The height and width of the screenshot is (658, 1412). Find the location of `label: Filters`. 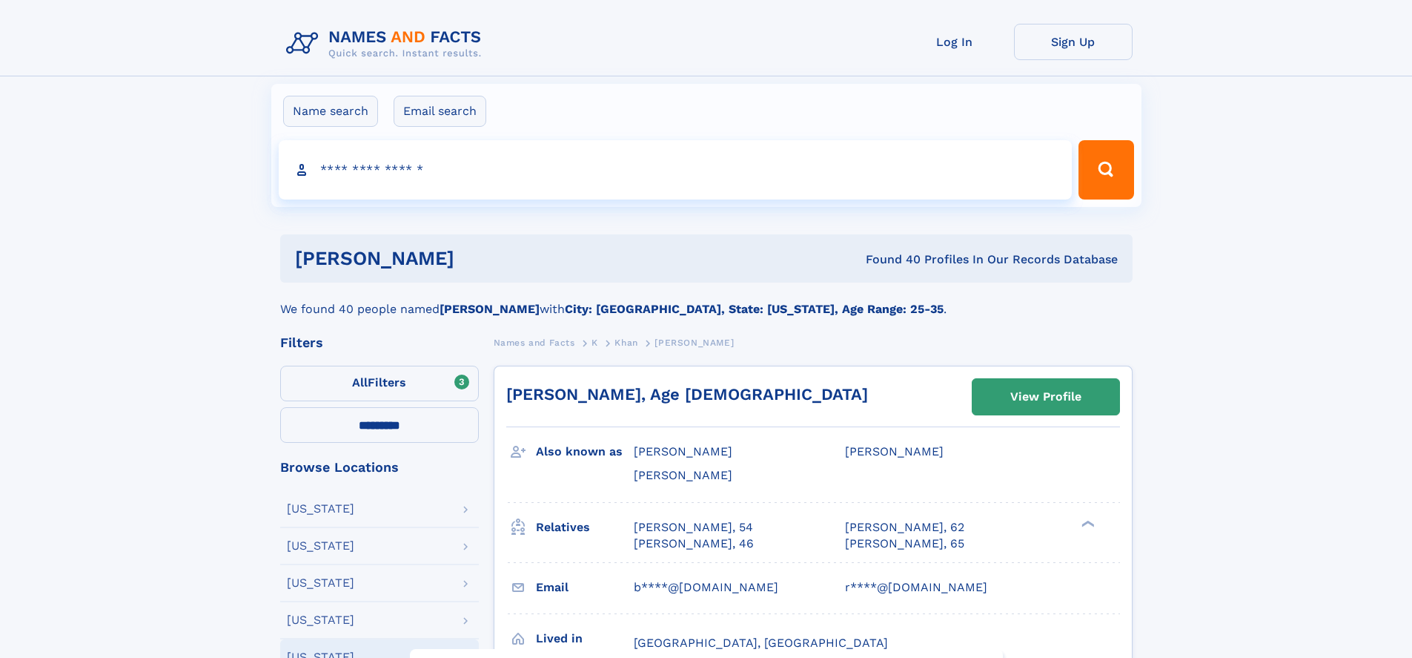

label: Filters is located at coordinates (380, 383).